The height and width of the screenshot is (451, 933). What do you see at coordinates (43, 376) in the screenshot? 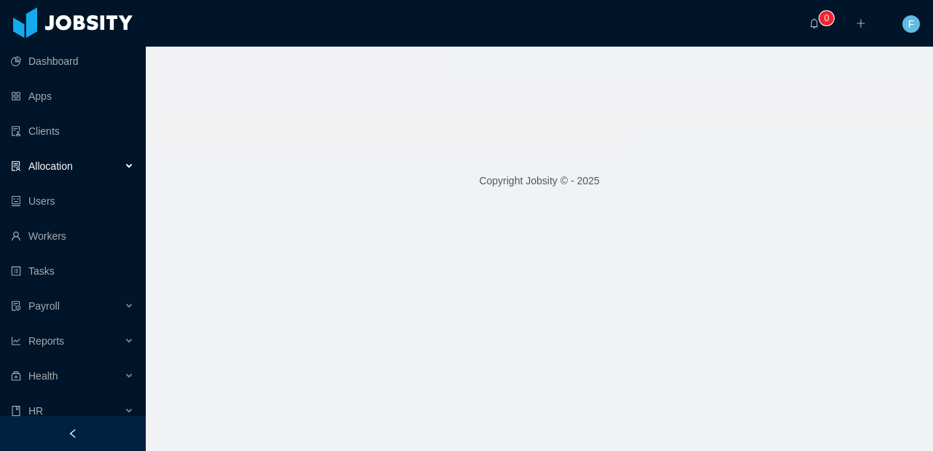
I see `span: Health` at bounding box center [43, 376].